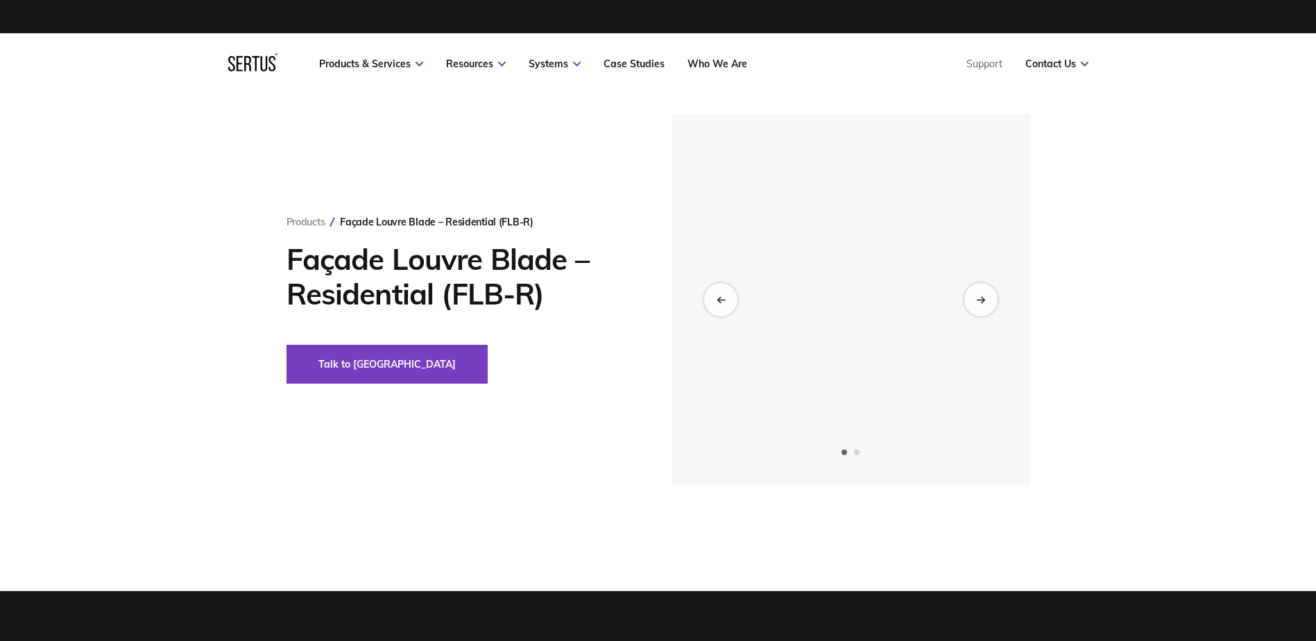 Image resolution: width=1316 pixels, height=641 pixels. I want to click on a: Products, so click(306, 222).